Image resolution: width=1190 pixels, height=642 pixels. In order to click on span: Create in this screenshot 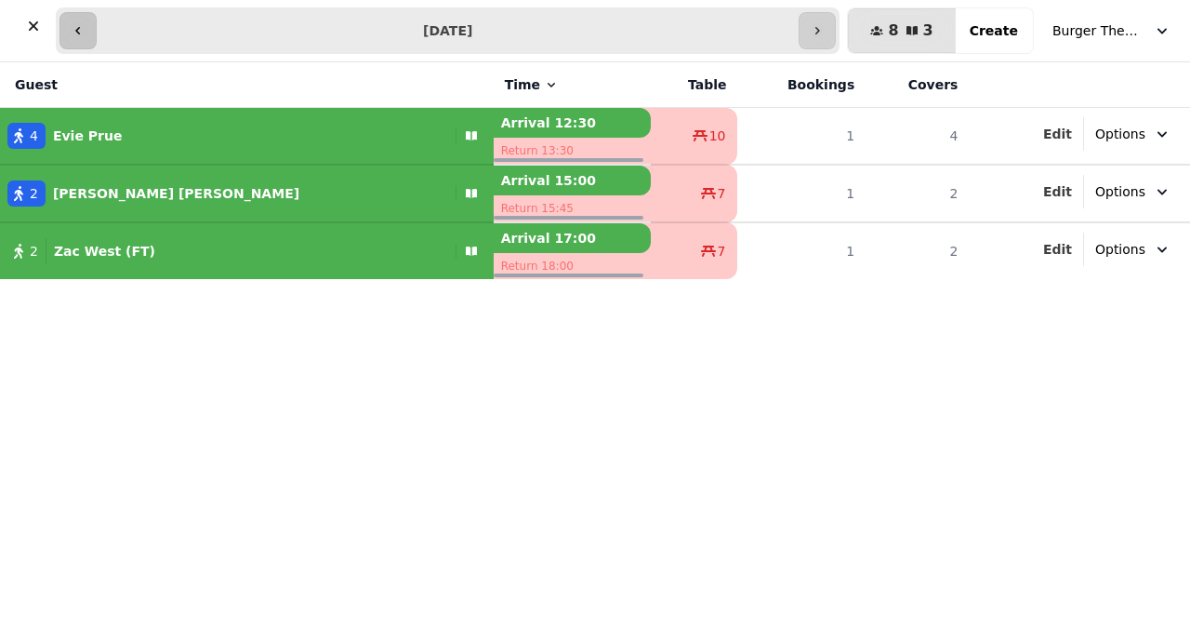, I will do `click(994, 31)`.